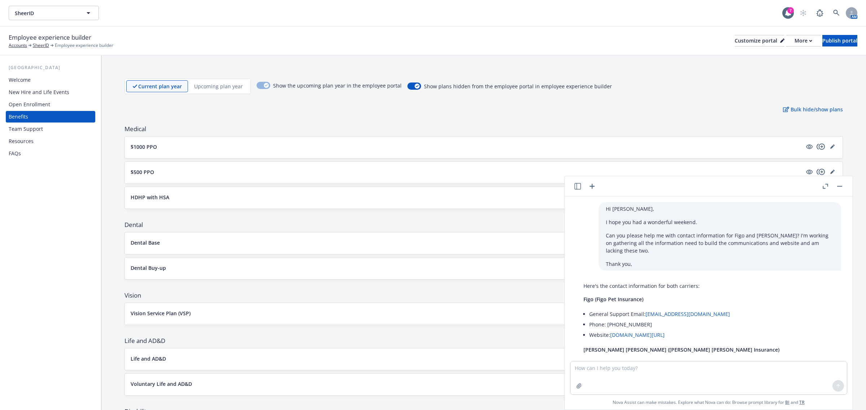 The width and height of the screenshot is (866, 410). I want to click on div: Customize portal, so click(759, 41).